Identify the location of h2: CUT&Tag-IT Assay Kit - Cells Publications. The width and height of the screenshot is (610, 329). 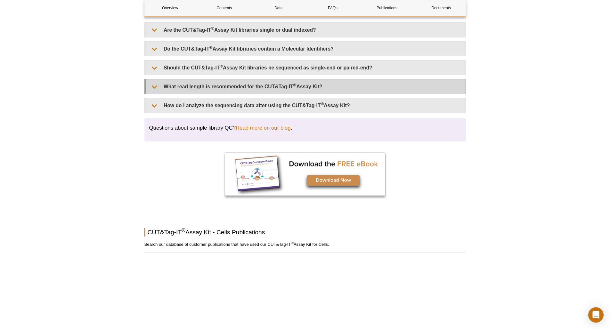
(305, 232).